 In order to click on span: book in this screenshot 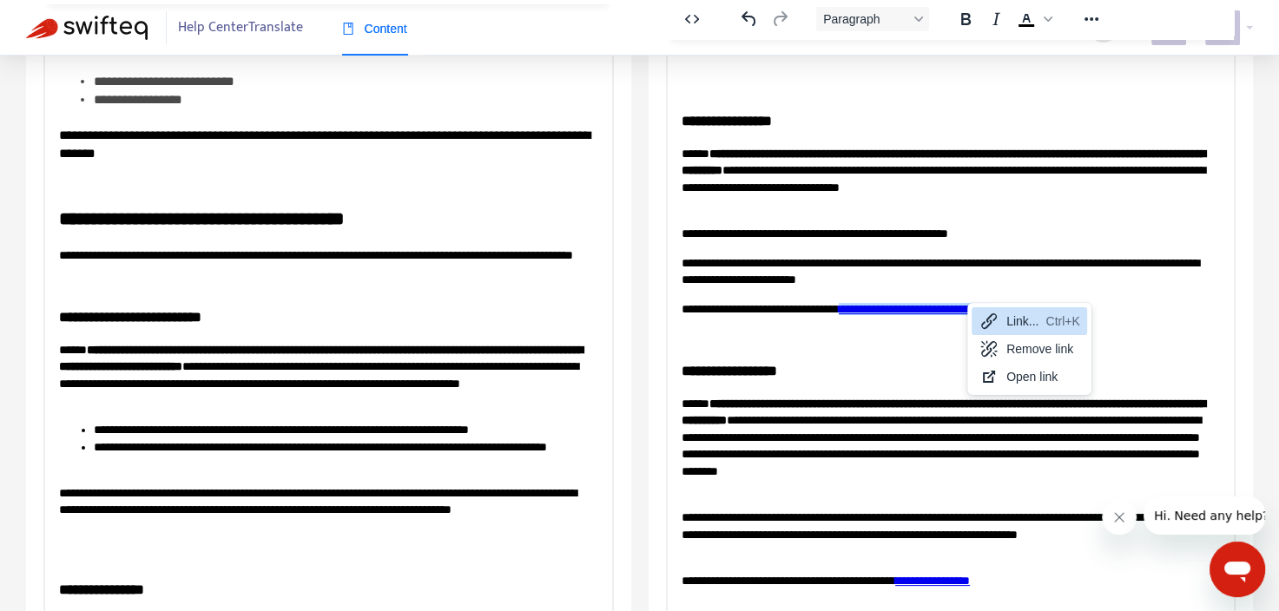, I will do `click(348, 29)`.